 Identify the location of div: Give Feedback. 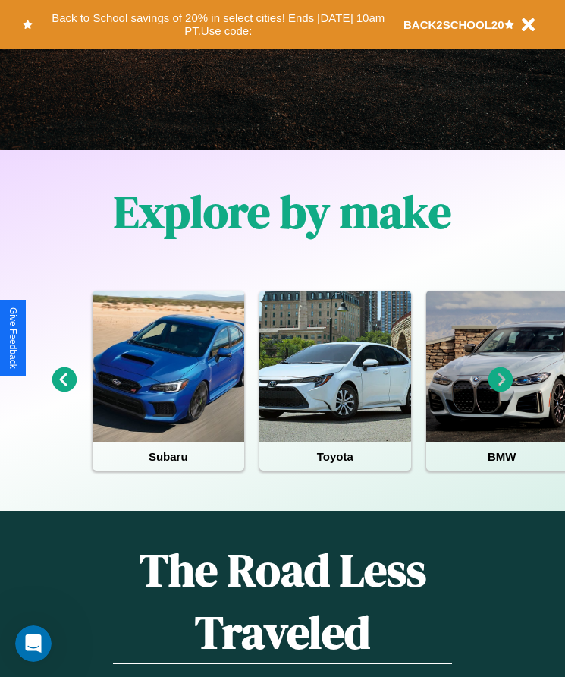
(13, 338).